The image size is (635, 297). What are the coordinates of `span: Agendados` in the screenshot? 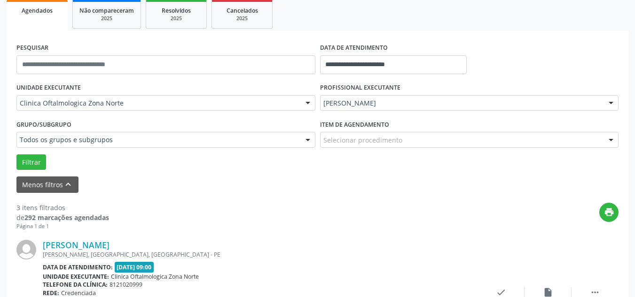 It's located at (37, 10).